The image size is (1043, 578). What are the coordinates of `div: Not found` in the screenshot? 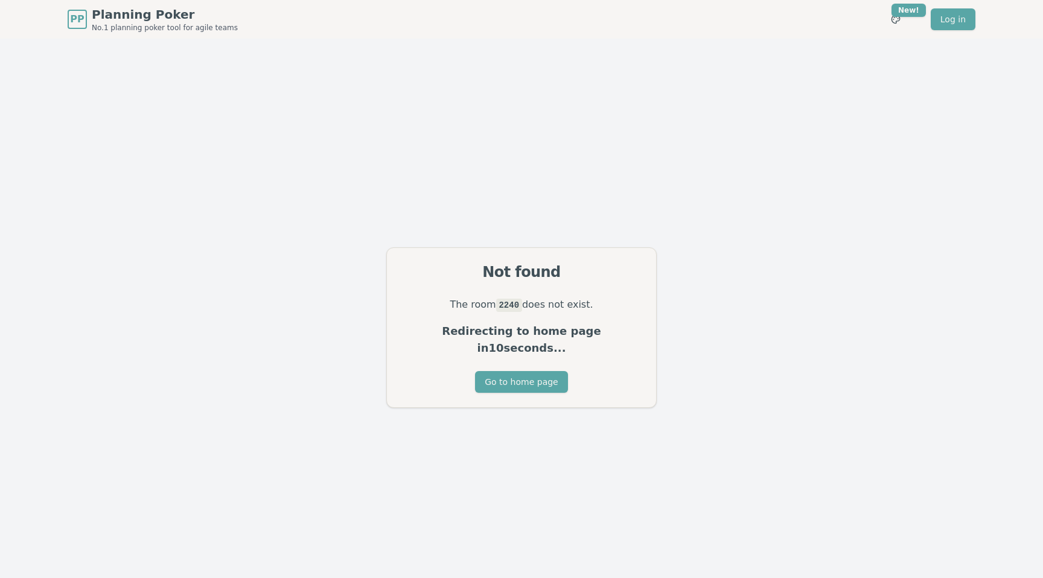 It's located at (522, 272).